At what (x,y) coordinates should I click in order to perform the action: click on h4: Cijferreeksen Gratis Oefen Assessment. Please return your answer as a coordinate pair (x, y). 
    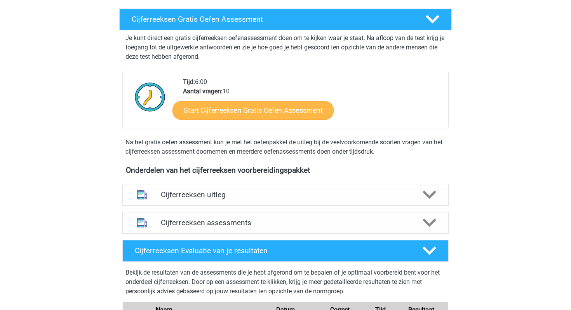
    Looking at the image, I should click on (272, 19).